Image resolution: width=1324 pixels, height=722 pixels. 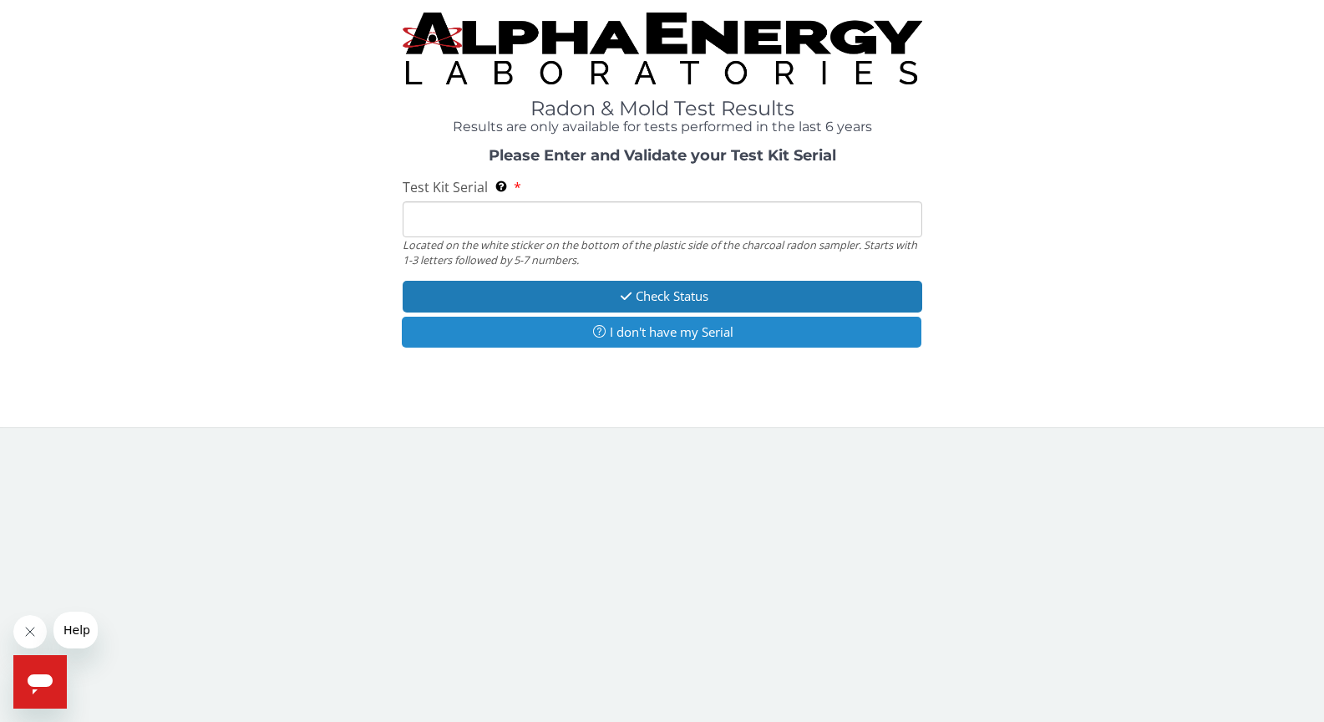 What do you see at coordinates (662, 48) in the screenshot?
I see `img: TightCrop.jpg` at bounding box center [662, 48].